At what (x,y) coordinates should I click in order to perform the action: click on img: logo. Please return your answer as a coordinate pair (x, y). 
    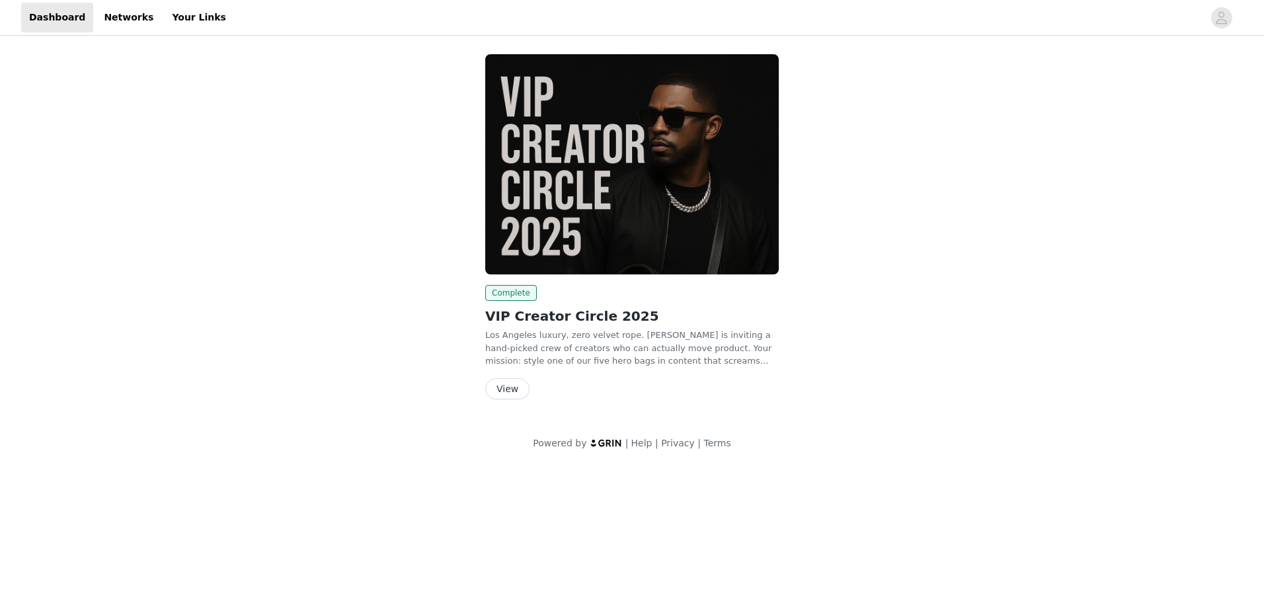
    Looking at the image, I should click on (606, 442).